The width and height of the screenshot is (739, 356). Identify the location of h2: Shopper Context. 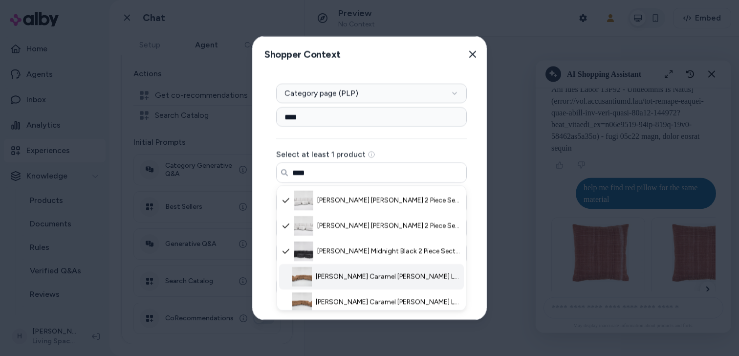
(301, 54).